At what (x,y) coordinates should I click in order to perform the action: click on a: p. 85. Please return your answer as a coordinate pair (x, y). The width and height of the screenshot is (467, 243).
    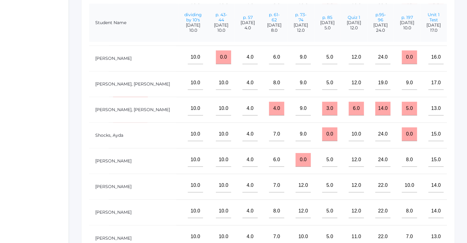
    Looking at the image, I should click on (327, 17).